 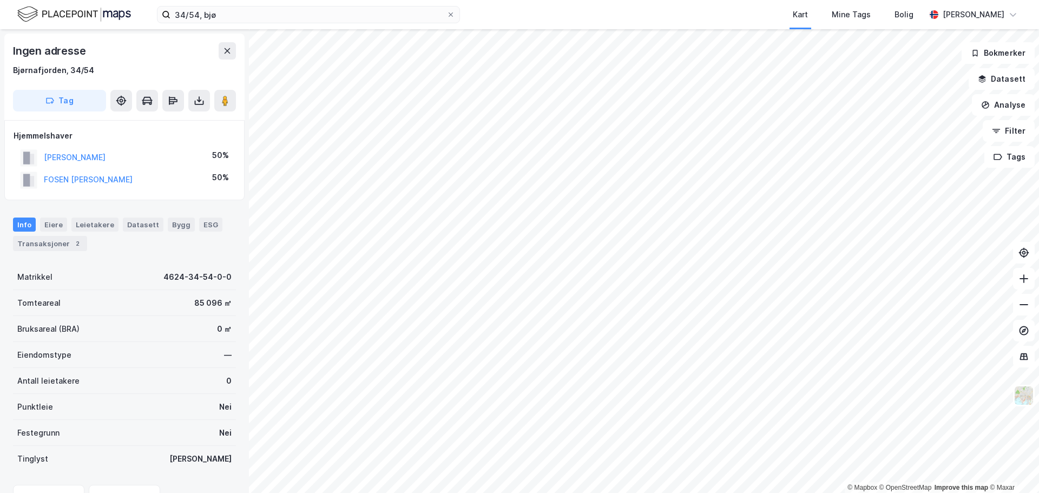 What do you see at coordinates (44, 355) in the screenshot?
I see `div: Eiendomstype` at bounding box center [44, 355].